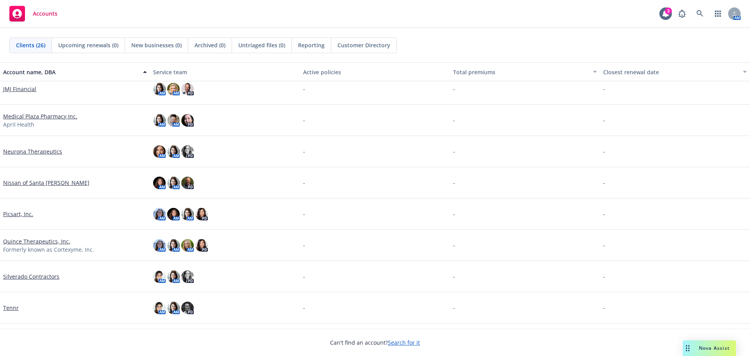 This screenshot has width=750, height=356. I want to click on div: Service team, so click(225, 72).